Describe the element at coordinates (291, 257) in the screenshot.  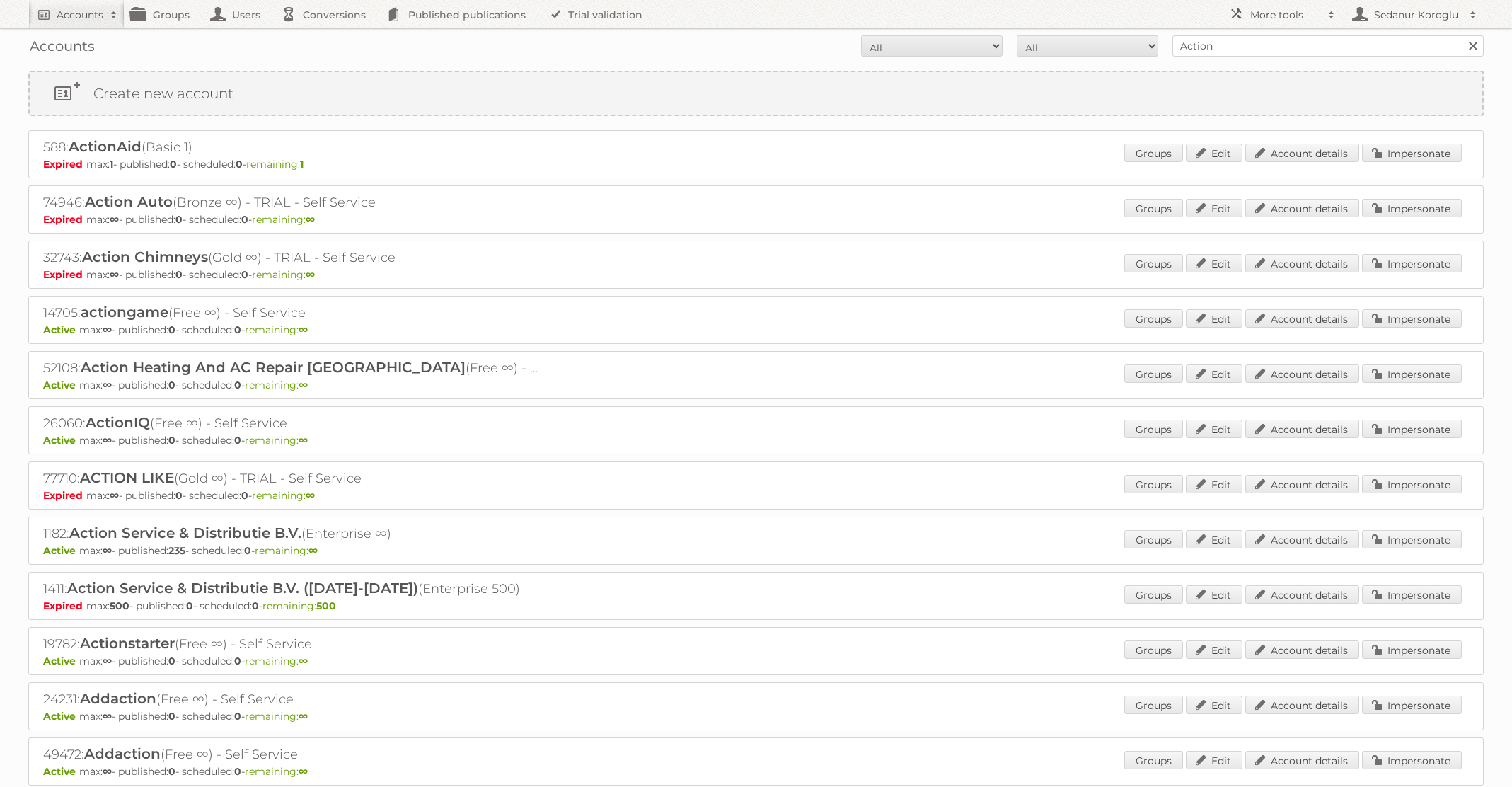
I see `h2: 32743: (Gold ∞) - TRIAL - Self Service` at that location.